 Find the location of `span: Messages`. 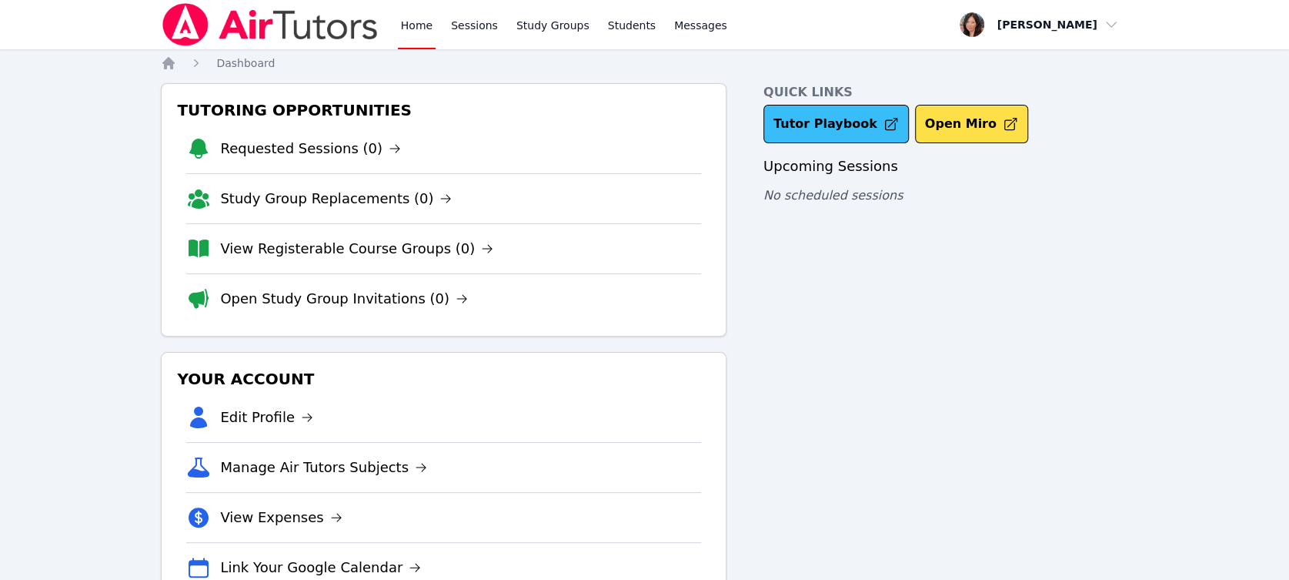

span: Messages is located at coordinates (701, 25).